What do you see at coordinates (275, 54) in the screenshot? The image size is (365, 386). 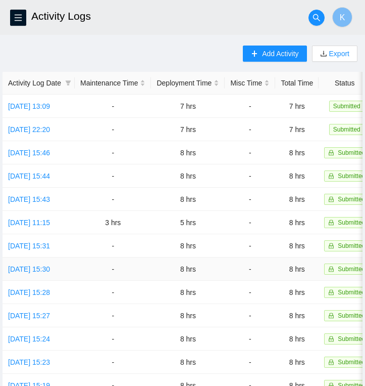 I see `button: plusAdd Activity` at bounding box center [275, 54].